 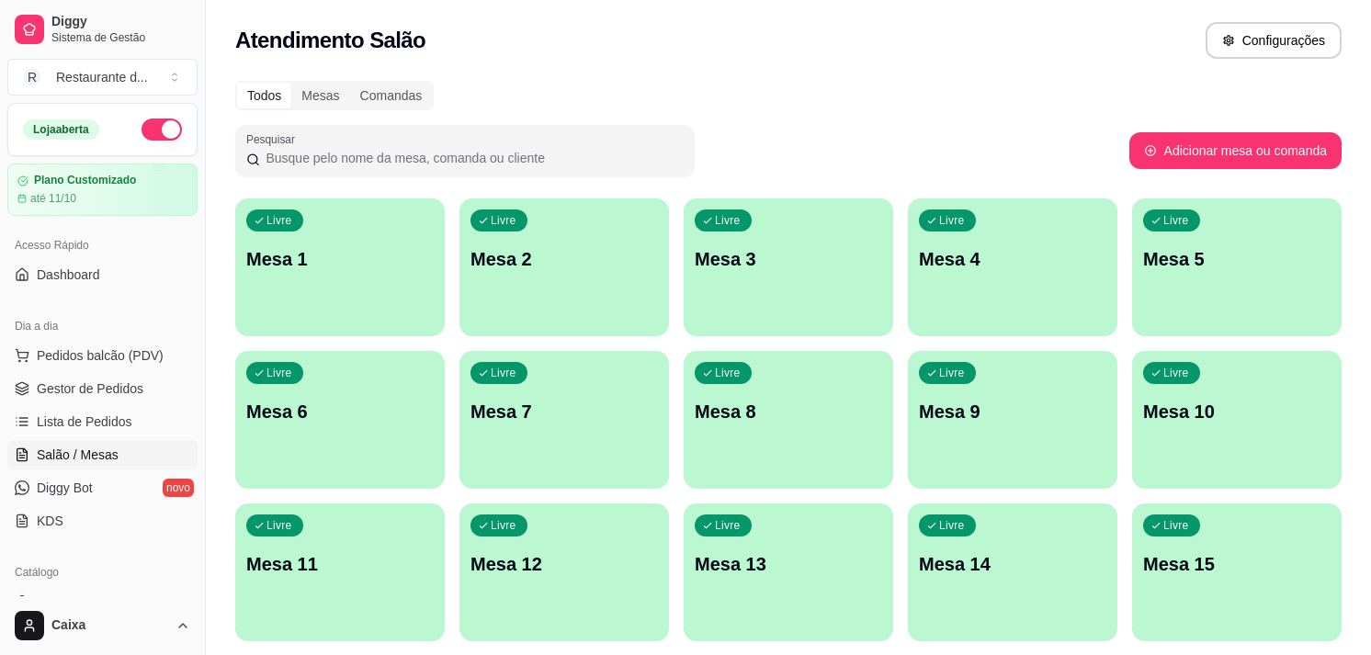 I want to click on p: Mesa 9, so click(x=1013, y=412).